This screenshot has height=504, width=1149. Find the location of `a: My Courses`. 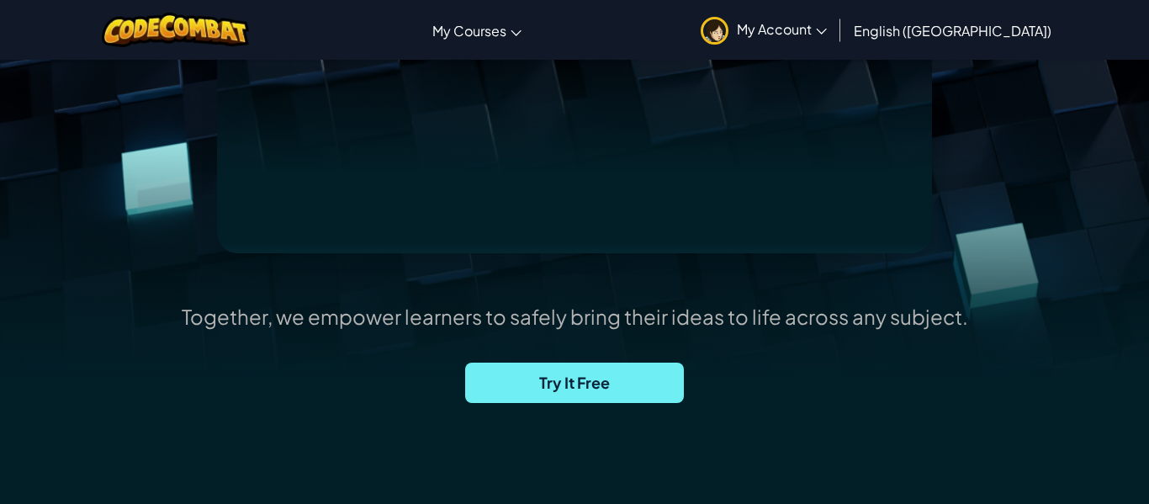

a: My Courses is located at coordinates (477, 30).